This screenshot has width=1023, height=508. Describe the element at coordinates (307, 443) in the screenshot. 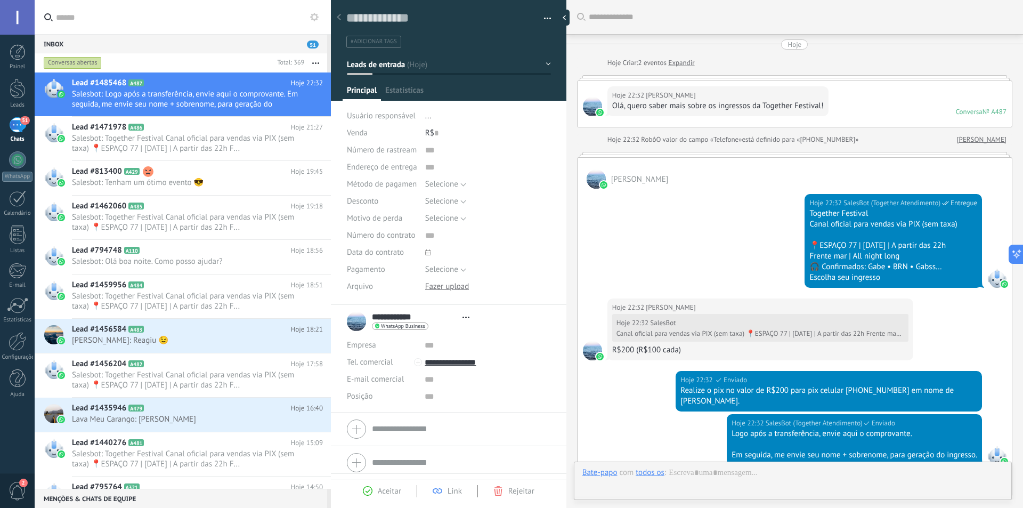

I see `span: Hoje 15:09` at that location.